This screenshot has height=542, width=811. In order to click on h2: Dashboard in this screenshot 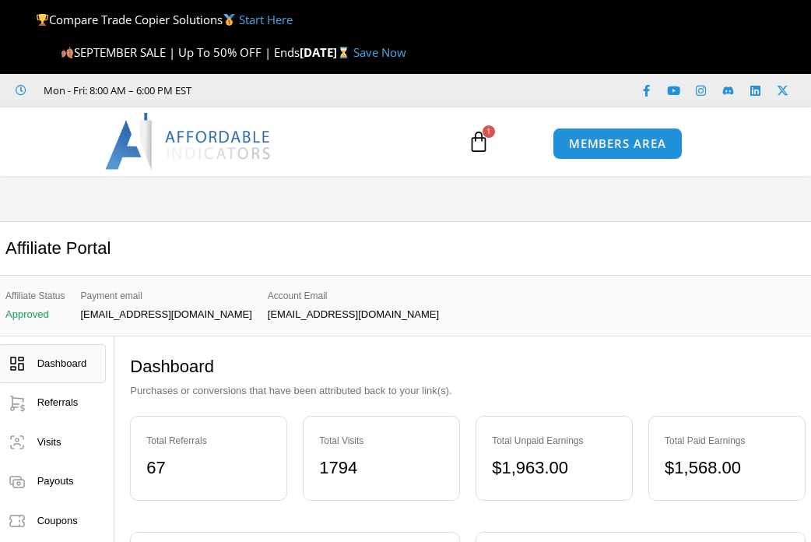, I will do `click(468, 367)`.